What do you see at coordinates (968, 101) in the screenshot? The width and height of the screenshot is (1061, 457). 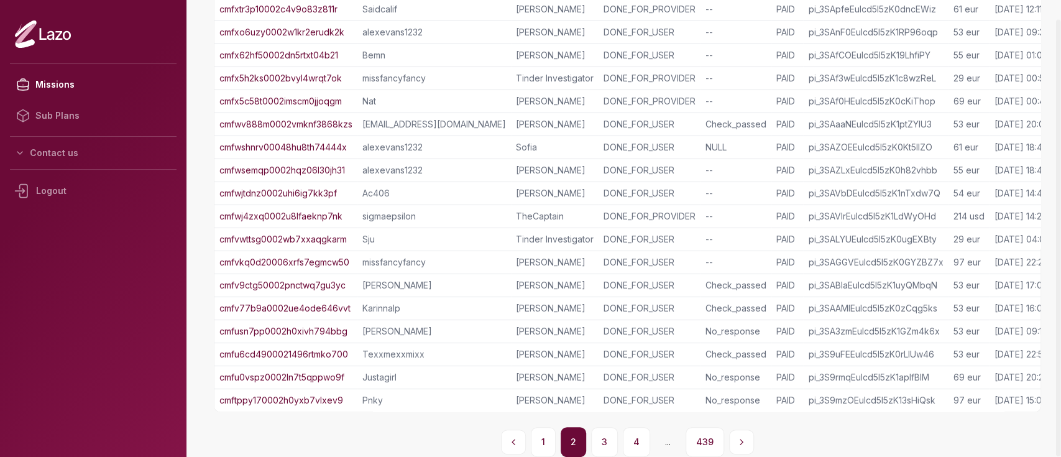 I see `div: 69 eur` at bounding box center [968, 101].